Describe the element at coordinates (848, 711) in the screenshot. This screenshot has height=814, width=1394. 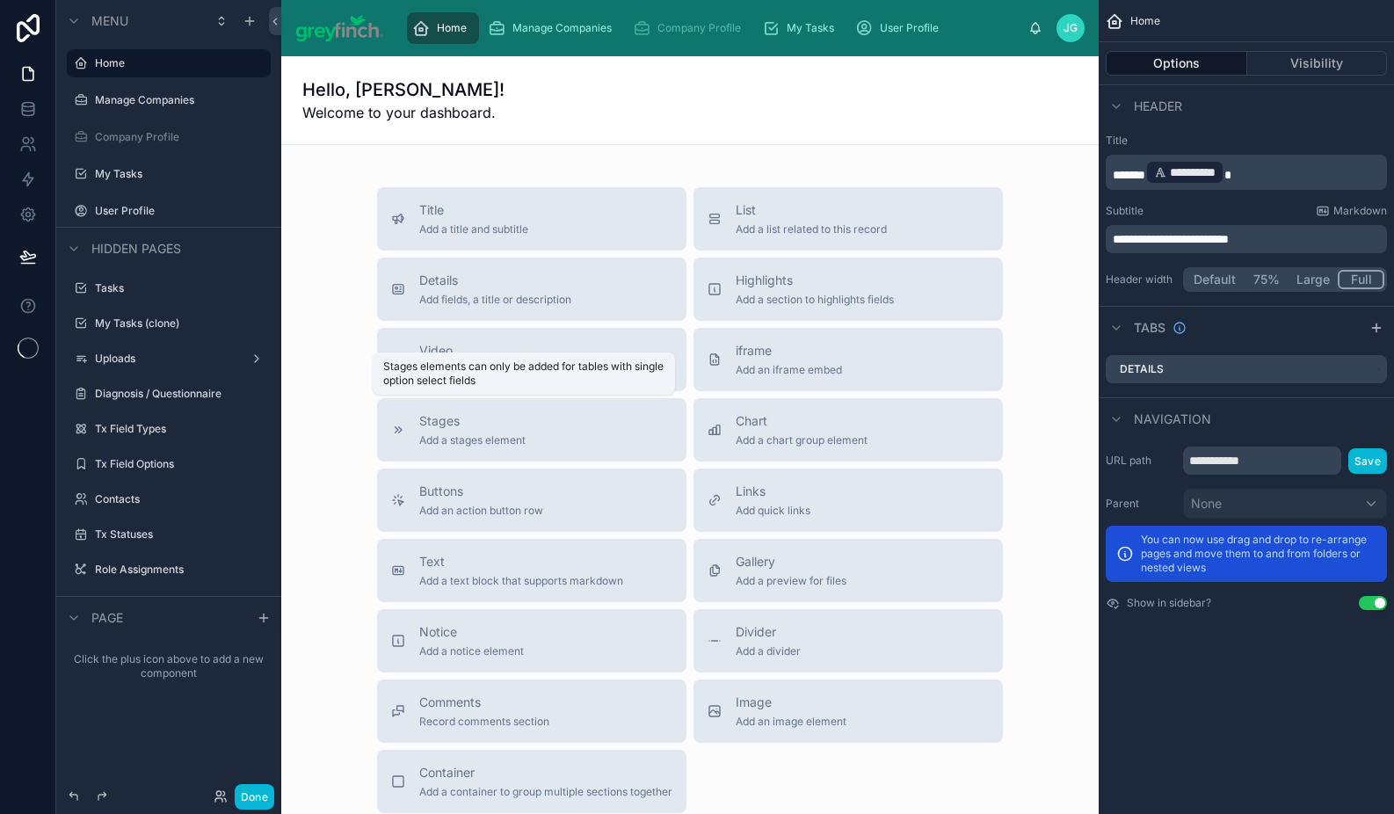
I see `button: ImageAdd an image element` at that location.